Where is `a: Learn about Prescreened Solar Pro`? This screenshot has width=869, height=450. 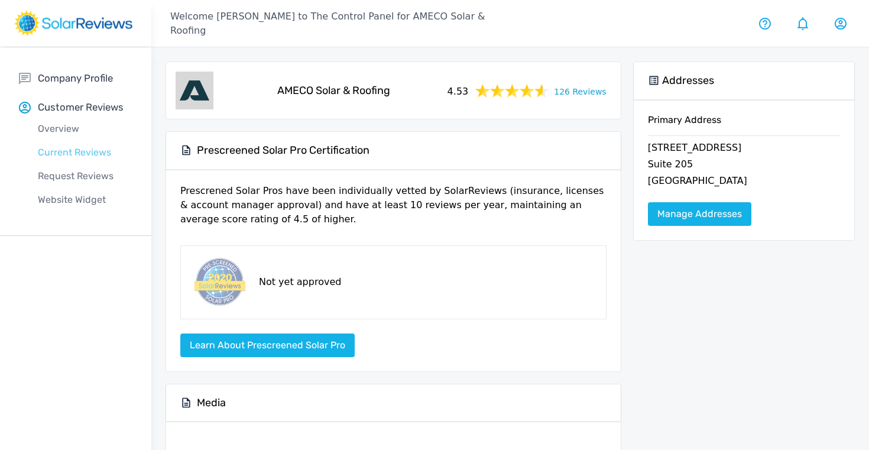 a: Learn about Prescreened Solar Pro is located at coordinates (267, 345).